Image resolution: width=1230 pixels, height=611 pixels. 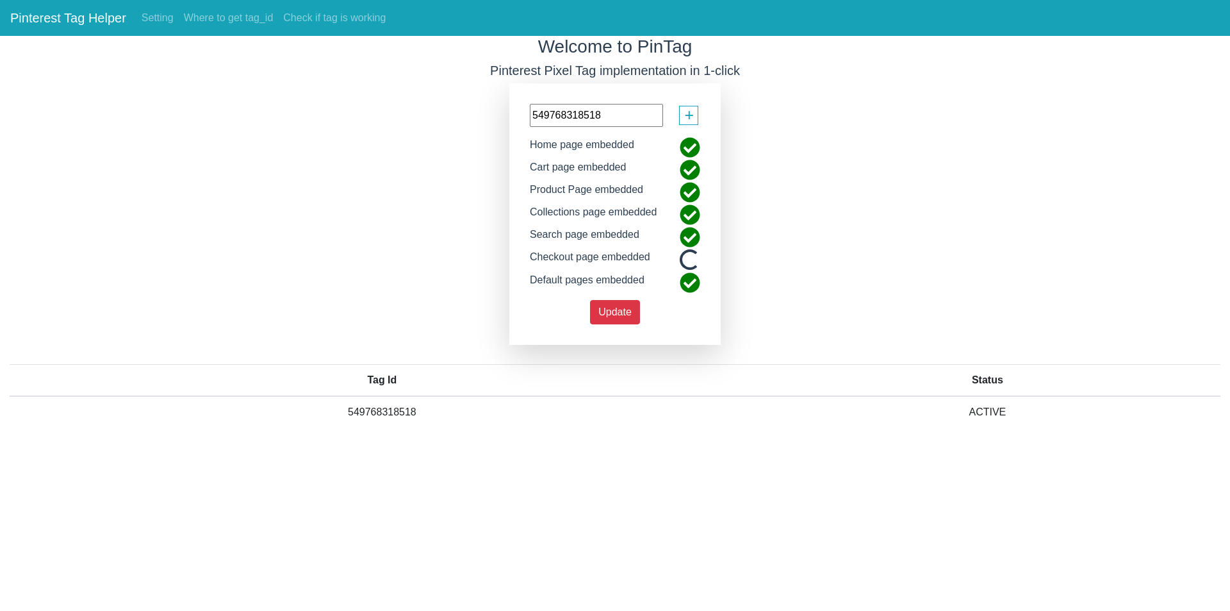 I want to click on td: 549768318518, so click(x=382, y=411).